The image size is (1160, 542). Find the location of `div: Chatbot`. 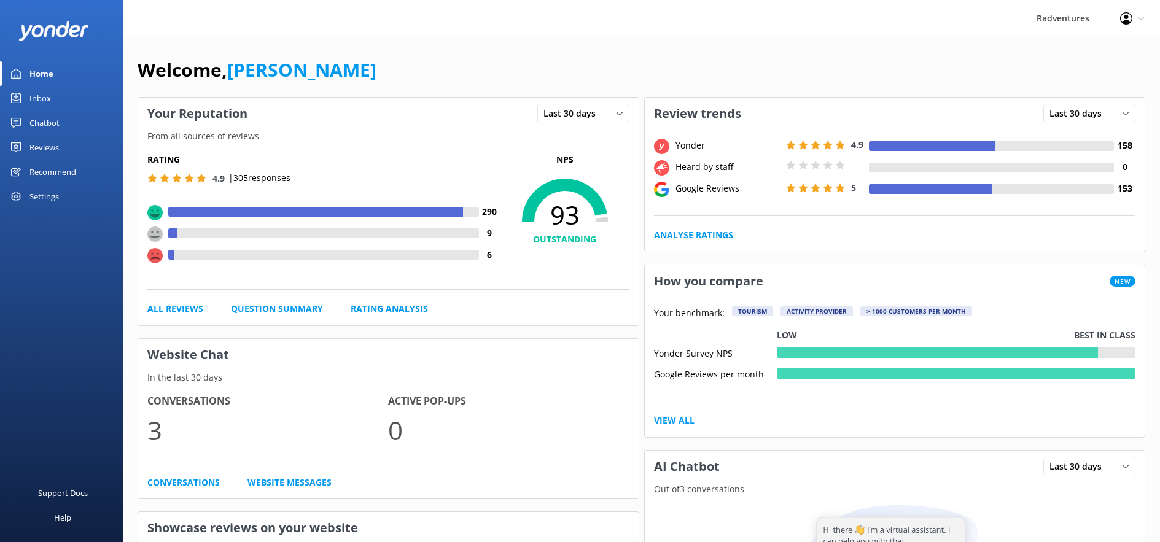

div: Chatbot is located at coordinates (44, 123).